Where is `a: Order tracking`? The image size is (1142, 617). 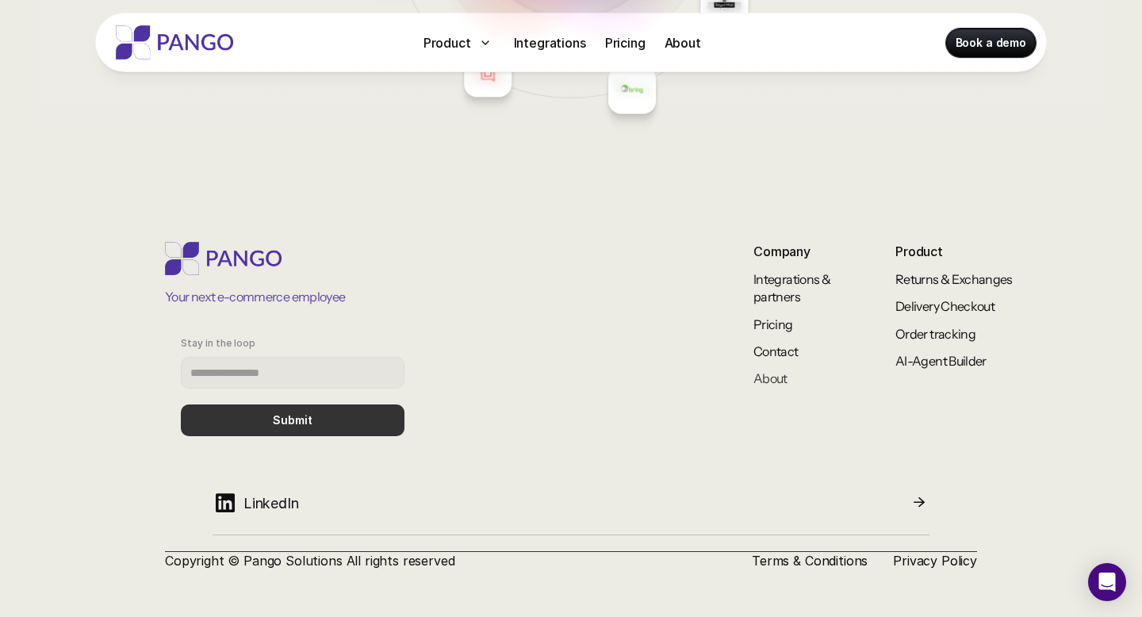
a: Order tracking is located at coordinates (935, 334).